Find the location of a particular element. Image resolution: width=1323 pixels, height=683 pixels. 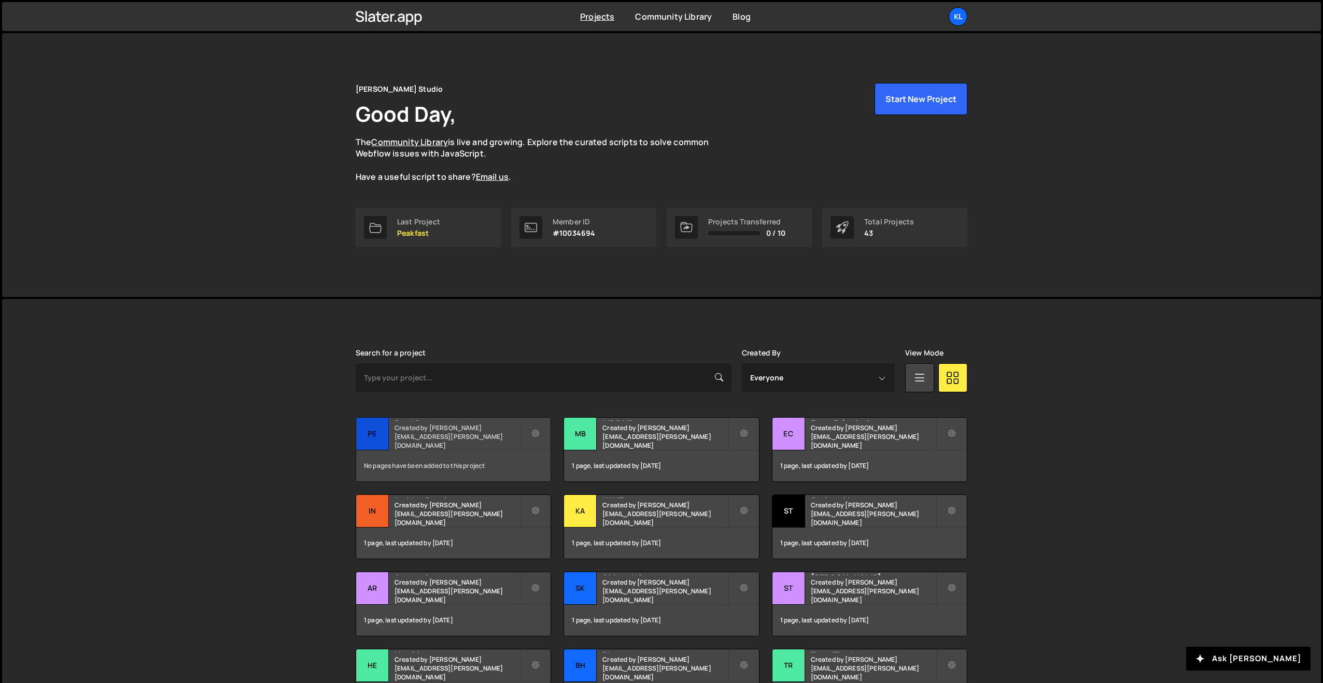

div: Member ID is located at coordinates (574, 222).